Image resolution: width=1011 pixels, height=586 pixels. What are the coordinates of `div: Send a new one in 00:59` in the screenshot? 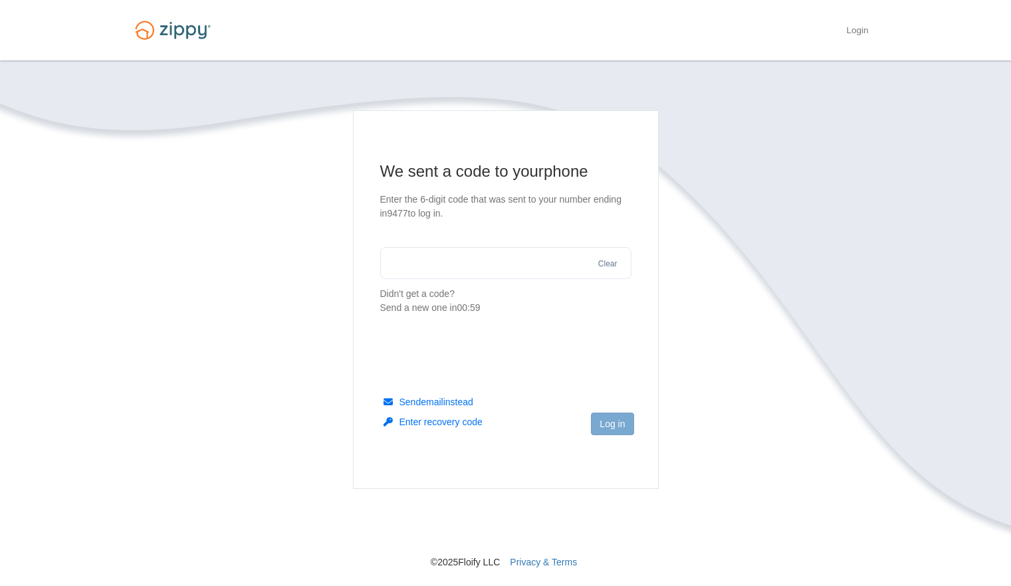 It's located at (506, 308).